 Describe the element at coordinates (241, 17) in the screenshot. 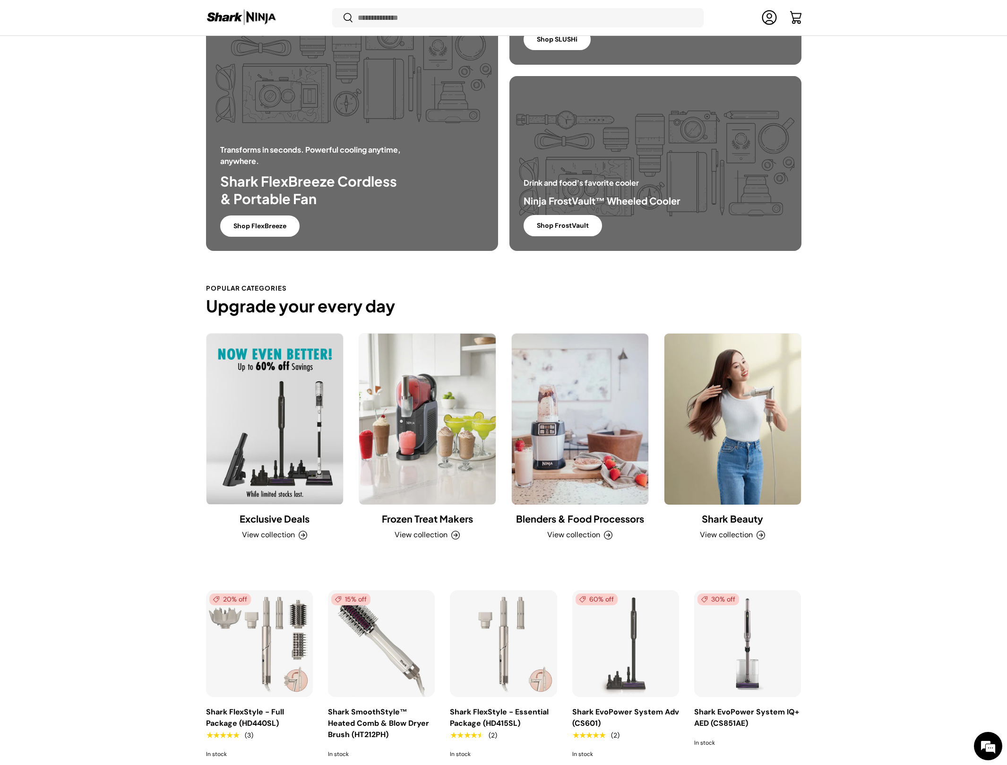

I see `img: Shark Ninja Philippines` at that location.